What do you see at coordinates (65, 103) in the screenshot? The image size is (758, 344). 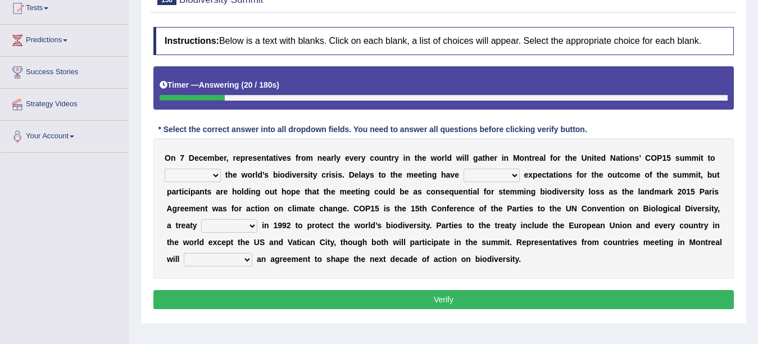 I see `a: Strategy Videos` at bounding box center [65, 103].